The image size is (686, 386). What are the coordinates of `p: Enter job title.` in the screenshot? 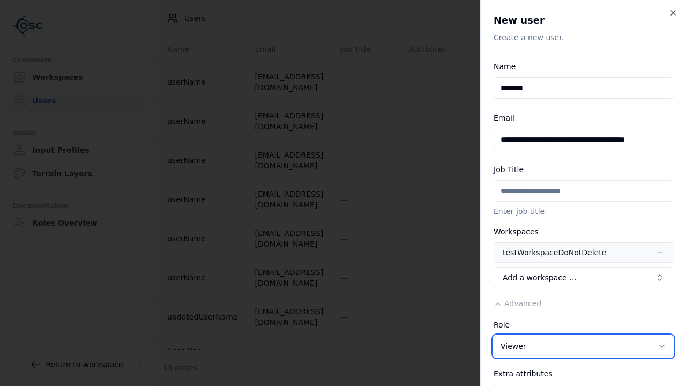 It's located at (583, 211).